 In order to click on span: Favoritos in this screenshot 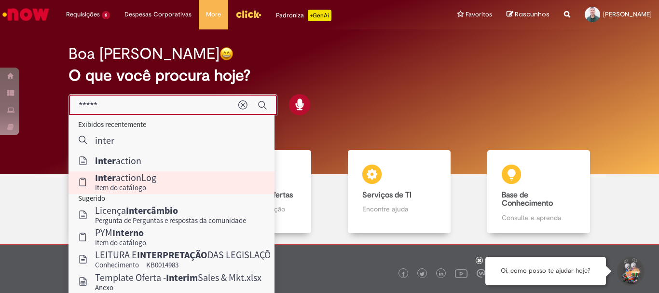, I will do `click(479, 14)`.